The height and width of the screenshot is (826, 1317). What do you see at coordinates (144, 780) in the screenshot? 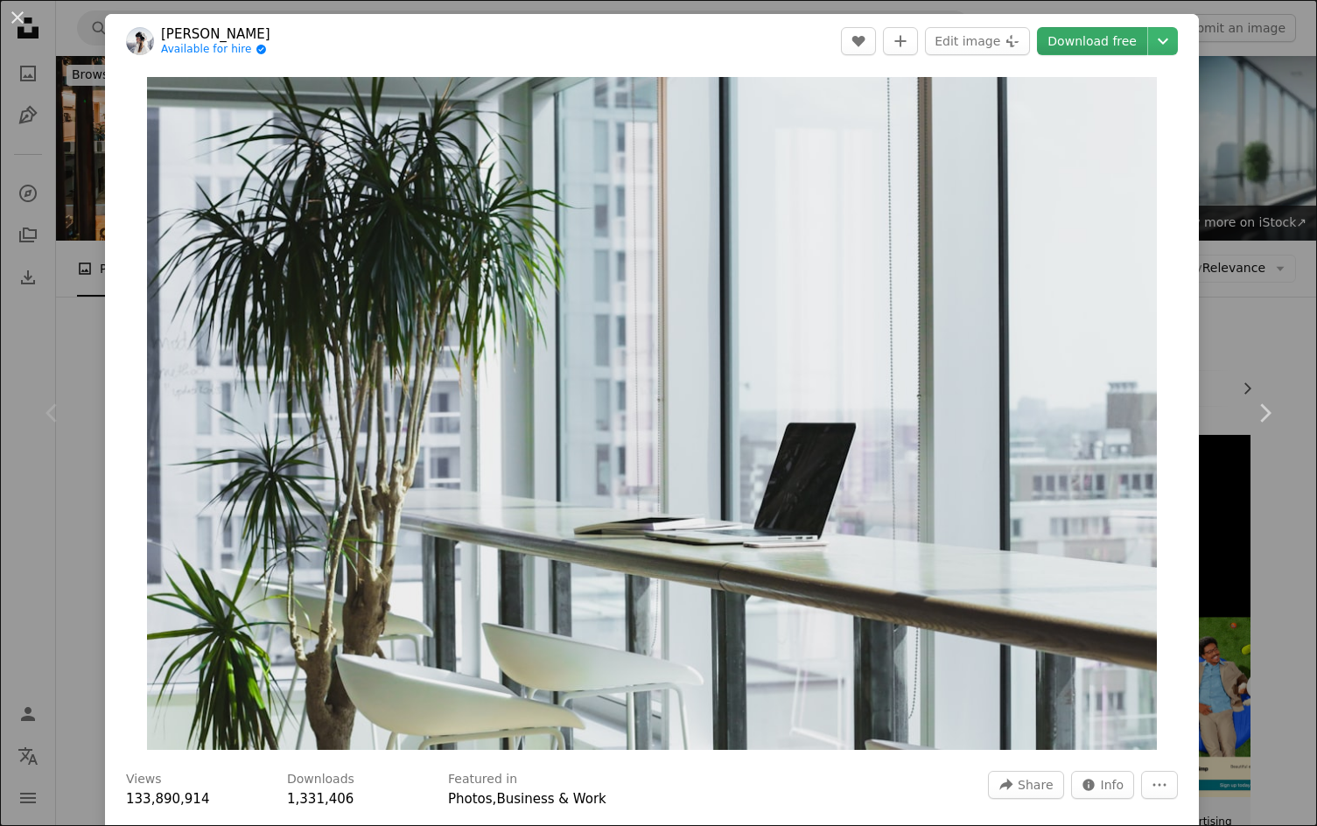
I see `h3: Views` at bounding box center [144, 780].